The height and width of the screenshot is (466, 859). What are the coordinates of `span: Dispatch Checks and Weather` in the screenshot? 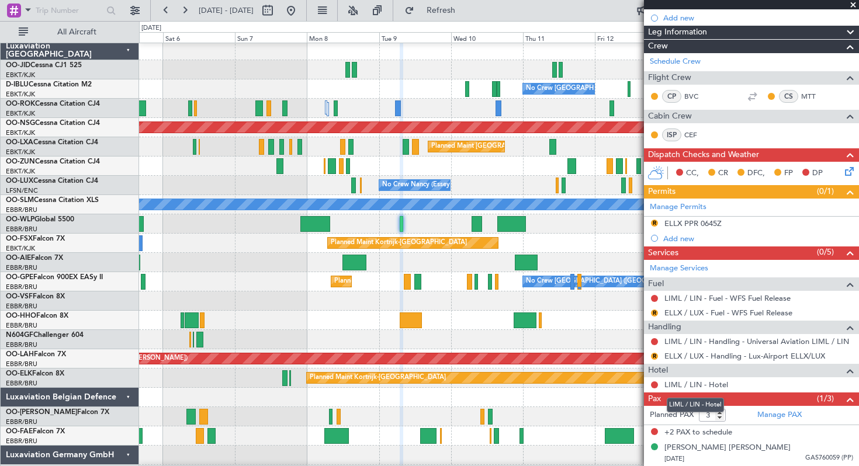 It's located at (704, 155).